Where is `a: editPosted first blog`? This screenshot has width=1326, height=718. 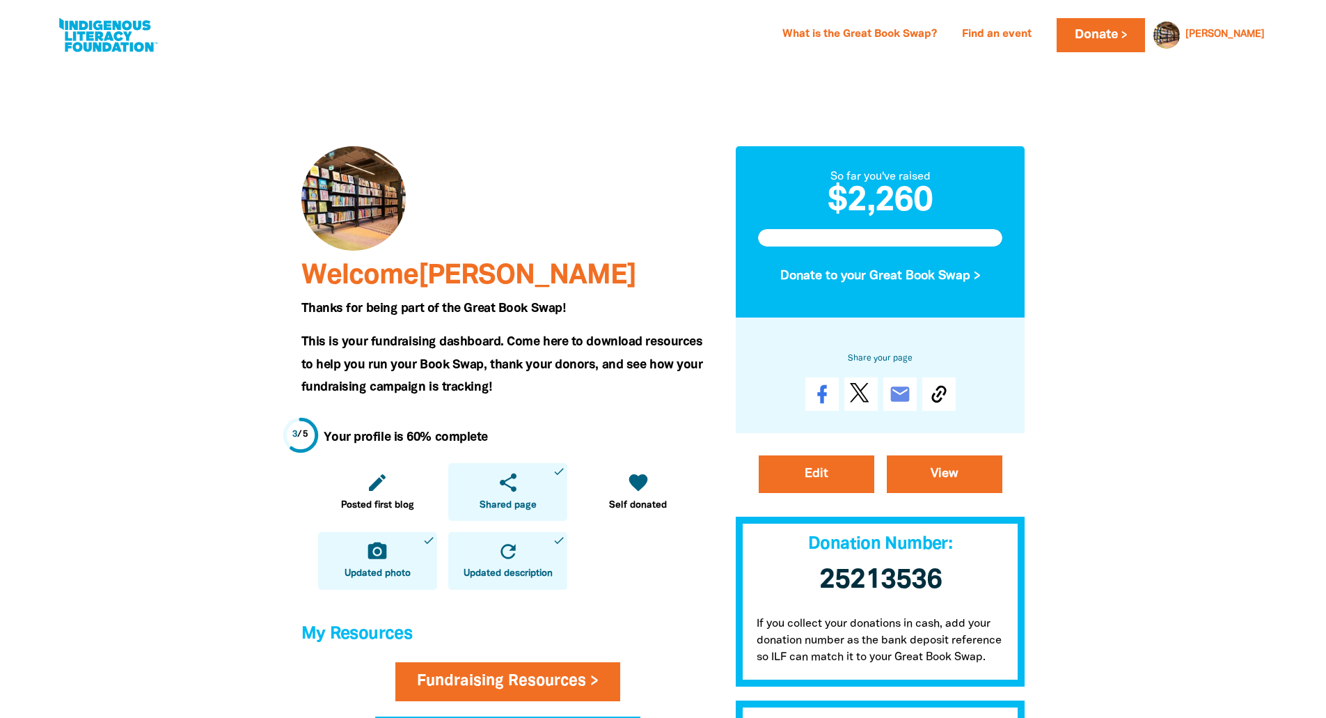
a: editPosted first blog is located at coordinates (377, 492).